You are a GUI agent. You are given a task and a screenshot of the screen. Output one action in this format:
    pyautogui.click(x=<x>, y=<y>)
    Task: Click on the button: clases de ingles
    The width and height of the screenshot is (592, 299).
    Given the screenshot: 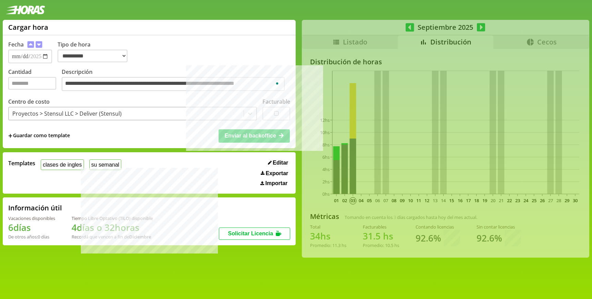 What is the action you would take?
    pyautogui.click(x=62, y=165)
    